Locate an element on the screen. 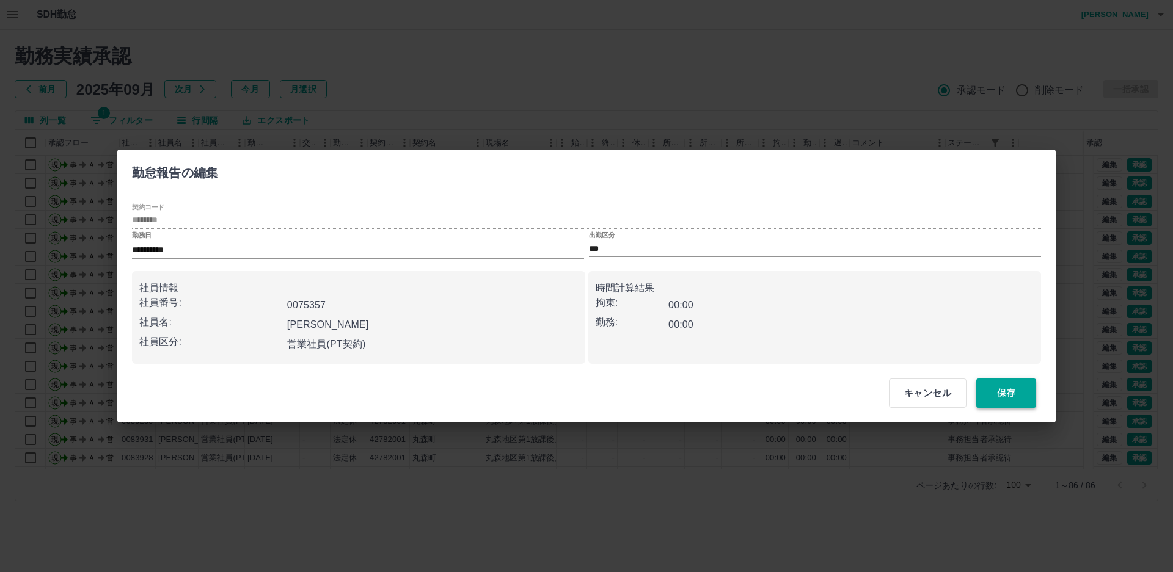 The image size is (1173, 572). p: 時間計算結果 is located at coordinates (815, 288).